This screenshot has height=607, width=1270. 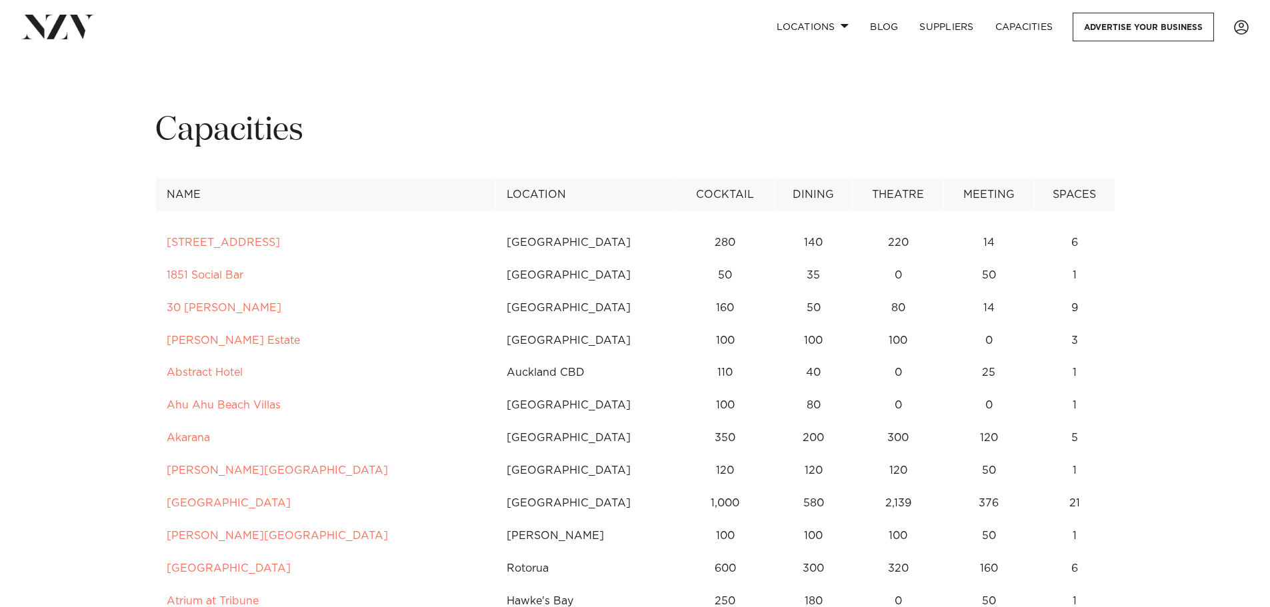 I want to click on a: Akarana, so click(x=188, y=438).